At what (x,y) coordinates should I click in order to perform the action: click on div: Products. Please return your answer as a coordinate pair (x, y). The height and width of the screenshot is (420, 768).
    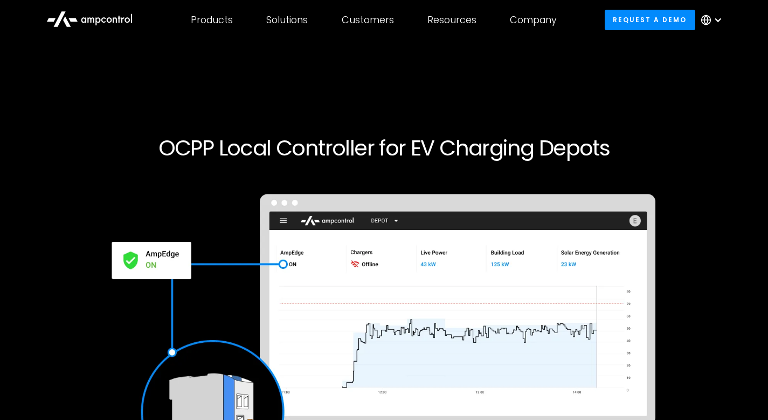
    Looking at the image, I should click on (212, 20).